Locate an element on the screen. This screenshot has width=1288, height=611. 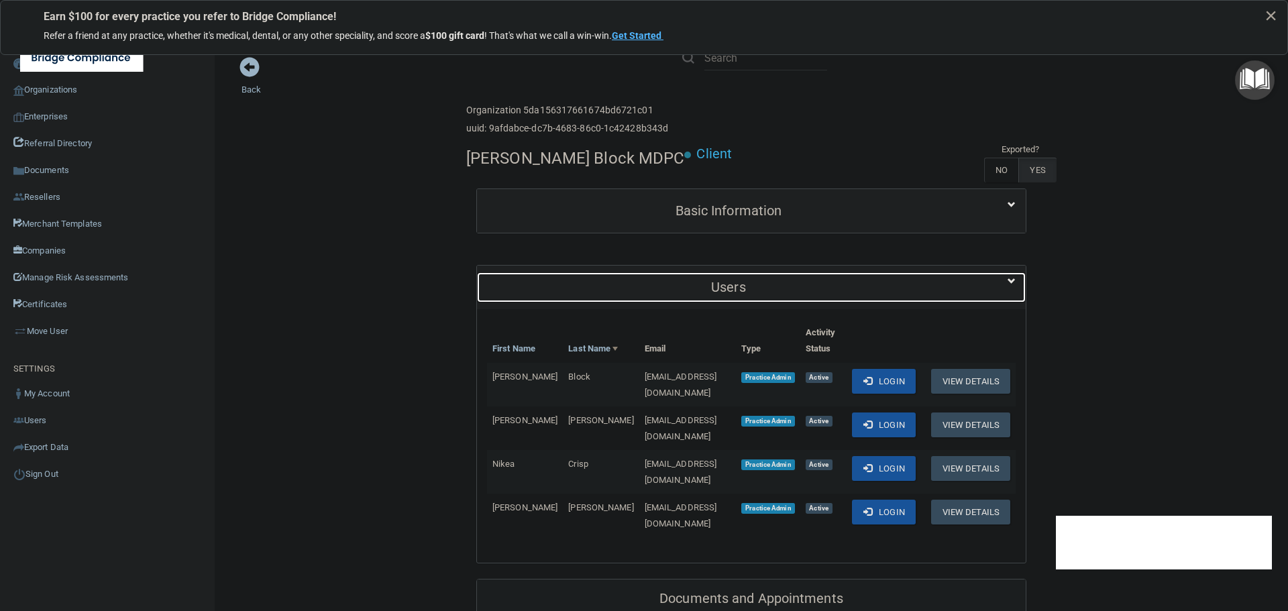
a: Last Name is located at coordinates (593, 349).